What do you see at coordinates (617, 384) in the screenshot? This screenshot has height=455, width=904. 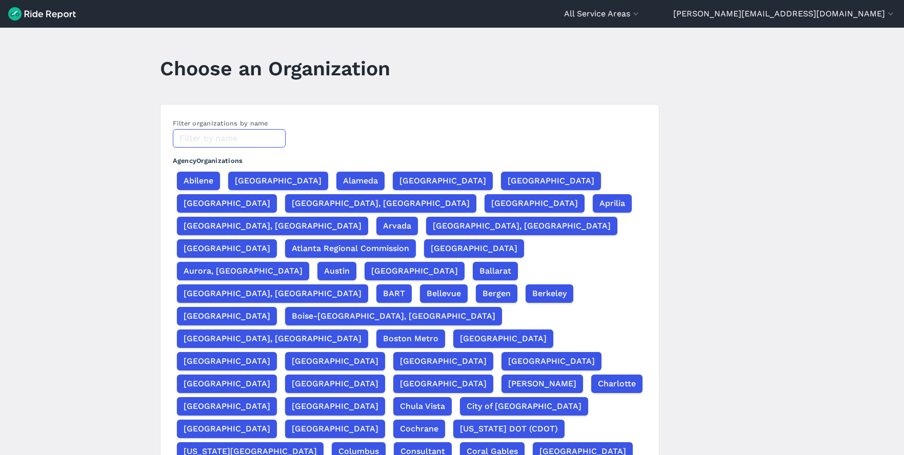 I see `button: Charlotte` at bounding box center [617, 384].